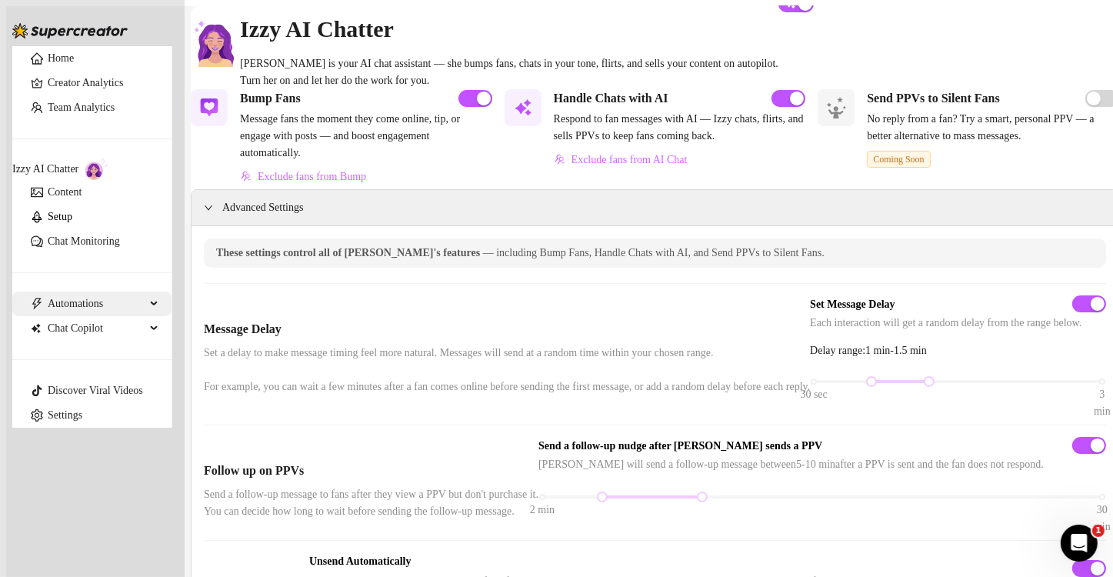 This screenshot has height=577, width=1113. Describe the element at coordinates (270, 98) in the screenshot. I see `h5: Bump Fans` at that location.